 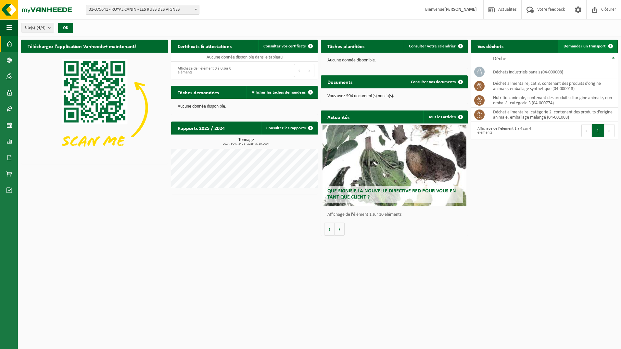 I want to click on button: OK, so click(x=66, y=28).